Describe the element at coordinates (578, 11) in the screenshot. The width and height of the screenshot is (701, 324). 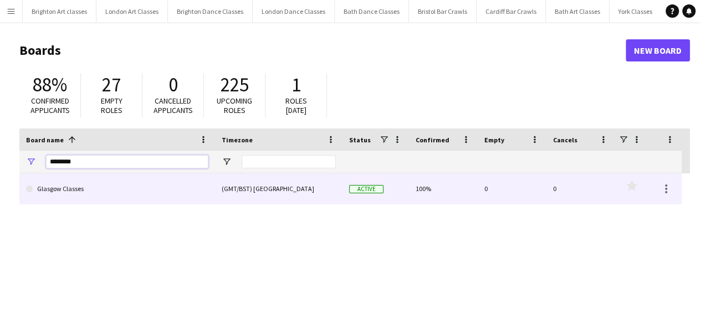
I see `button: Bath Art Classes` at that location.